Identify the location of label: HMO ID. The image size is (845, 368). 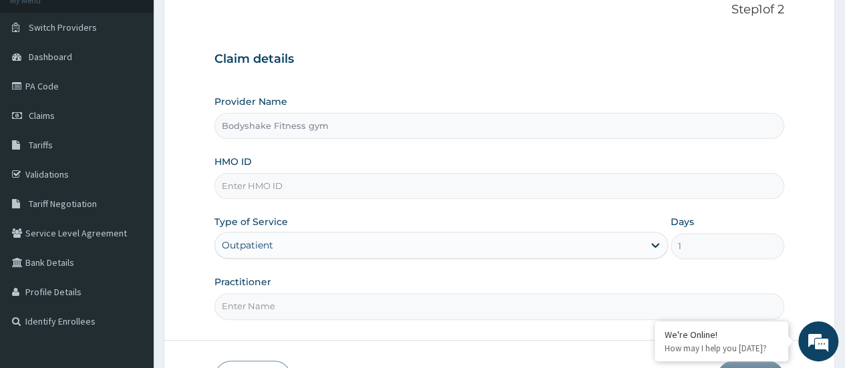
(233, 162).